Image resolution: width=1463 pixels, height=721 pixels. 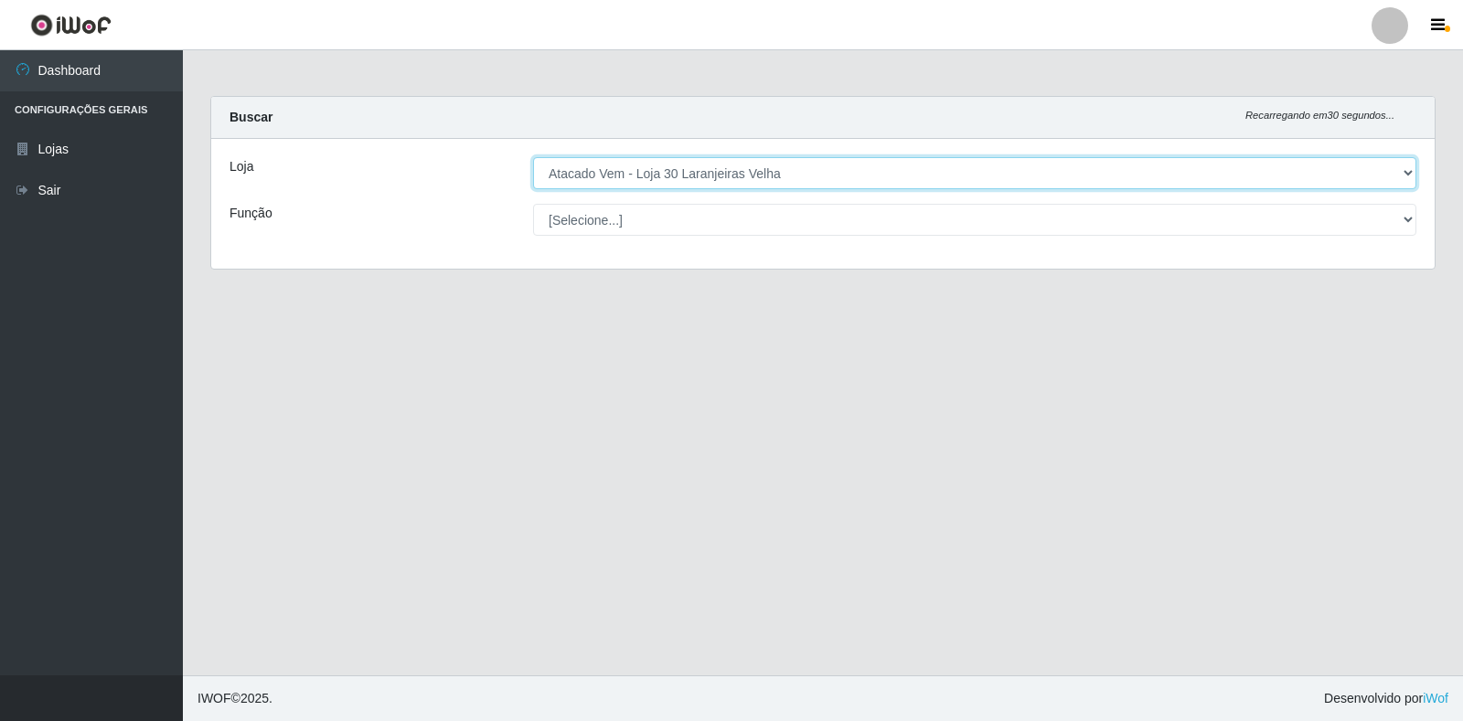 What do you see at coordinates (250, 213) in the screenshot?
I see `label: Função` at bounding box center [250, 213].